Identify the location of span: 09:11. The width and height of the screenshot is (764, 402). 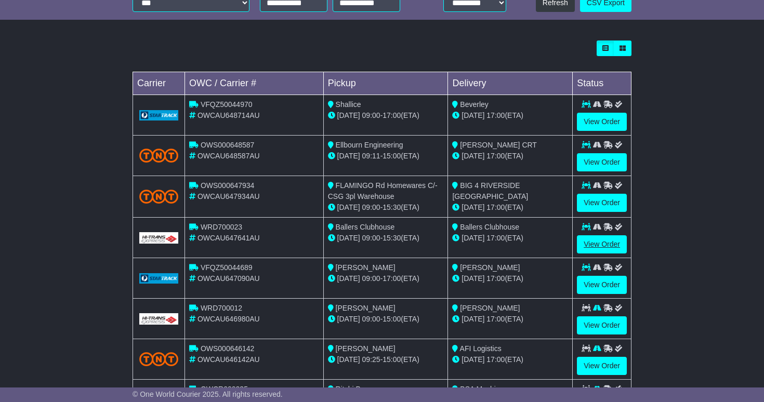
(371, 156).